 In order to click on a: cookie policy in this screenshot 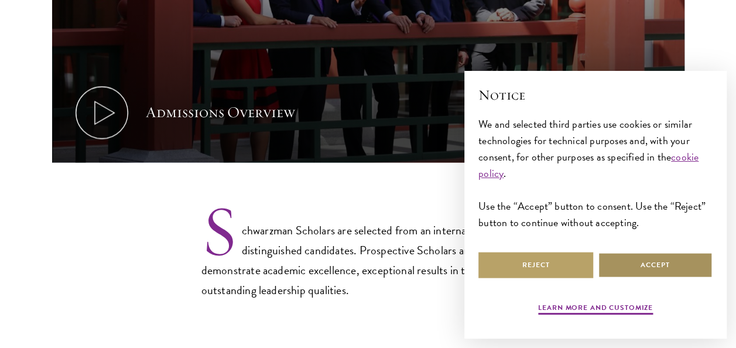, I will do `click(588, 165)`.